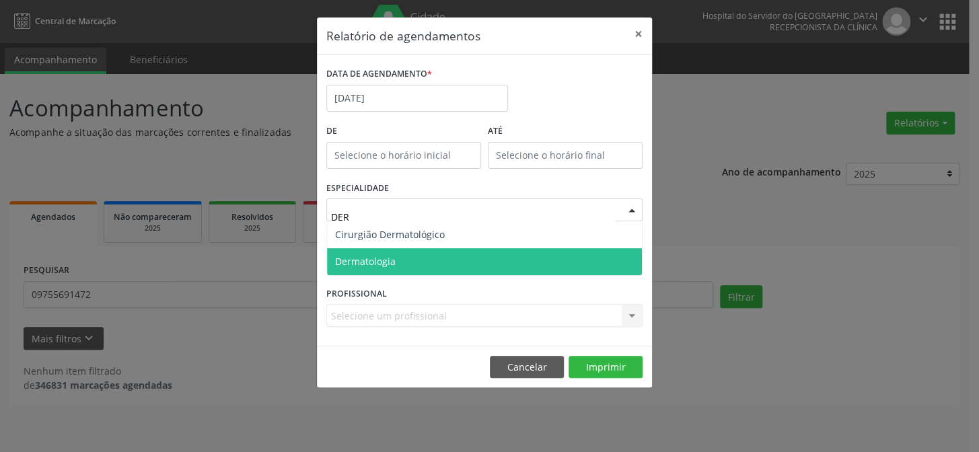 The height and width of the screenshot is (452, 979). I want to click on input: Selecione uma data ou intervalo, so click(417, 98).